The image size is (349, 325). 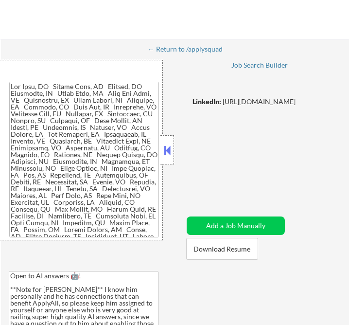 What do you see at coordinates (260, 65) in the screenshot?
I see `div: Job Search Builder` at bounding box center [260, 65].